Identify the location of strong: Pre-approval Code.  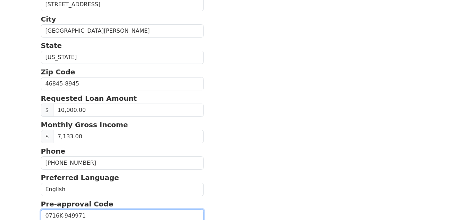
(77, 204).